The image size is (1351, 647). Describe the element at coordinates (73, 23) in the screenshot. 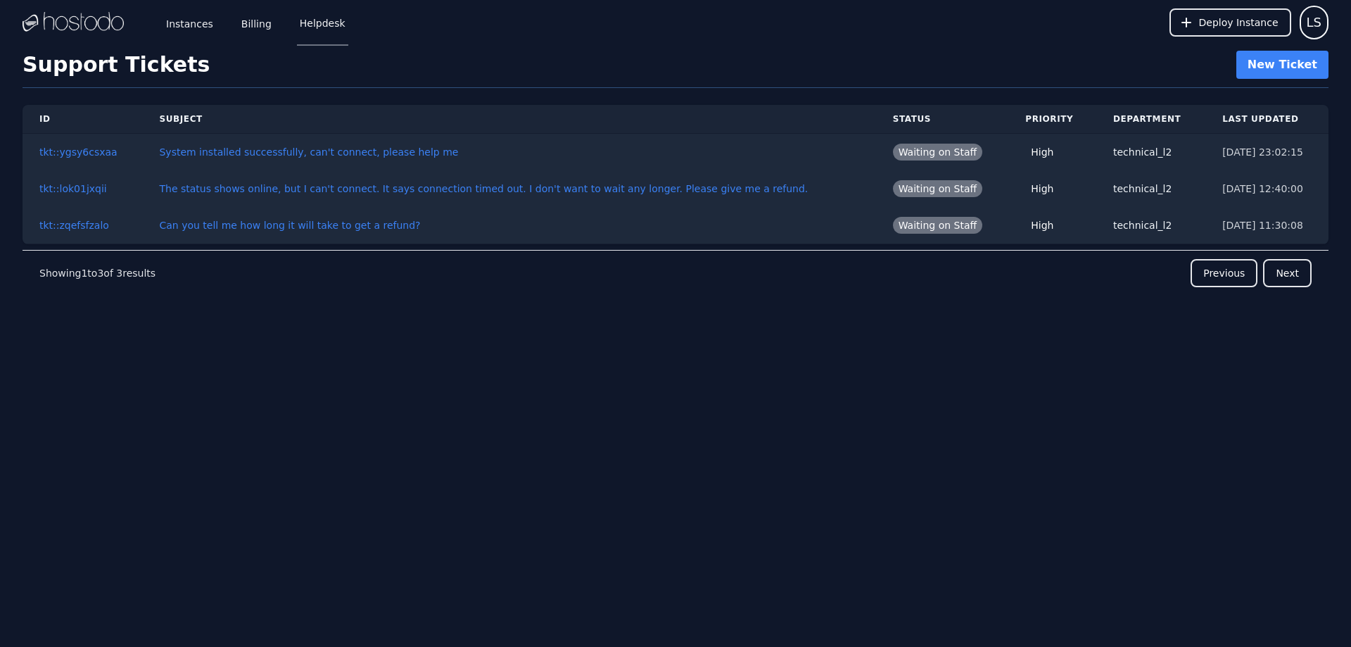

I see `img: Logo` at that location.